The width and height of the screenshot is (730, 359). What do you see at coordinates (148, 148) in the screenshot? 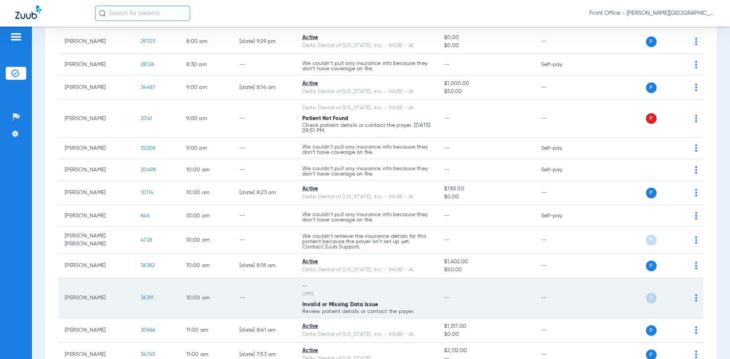
I see `span: 32208` at bounding box center [148, 148].